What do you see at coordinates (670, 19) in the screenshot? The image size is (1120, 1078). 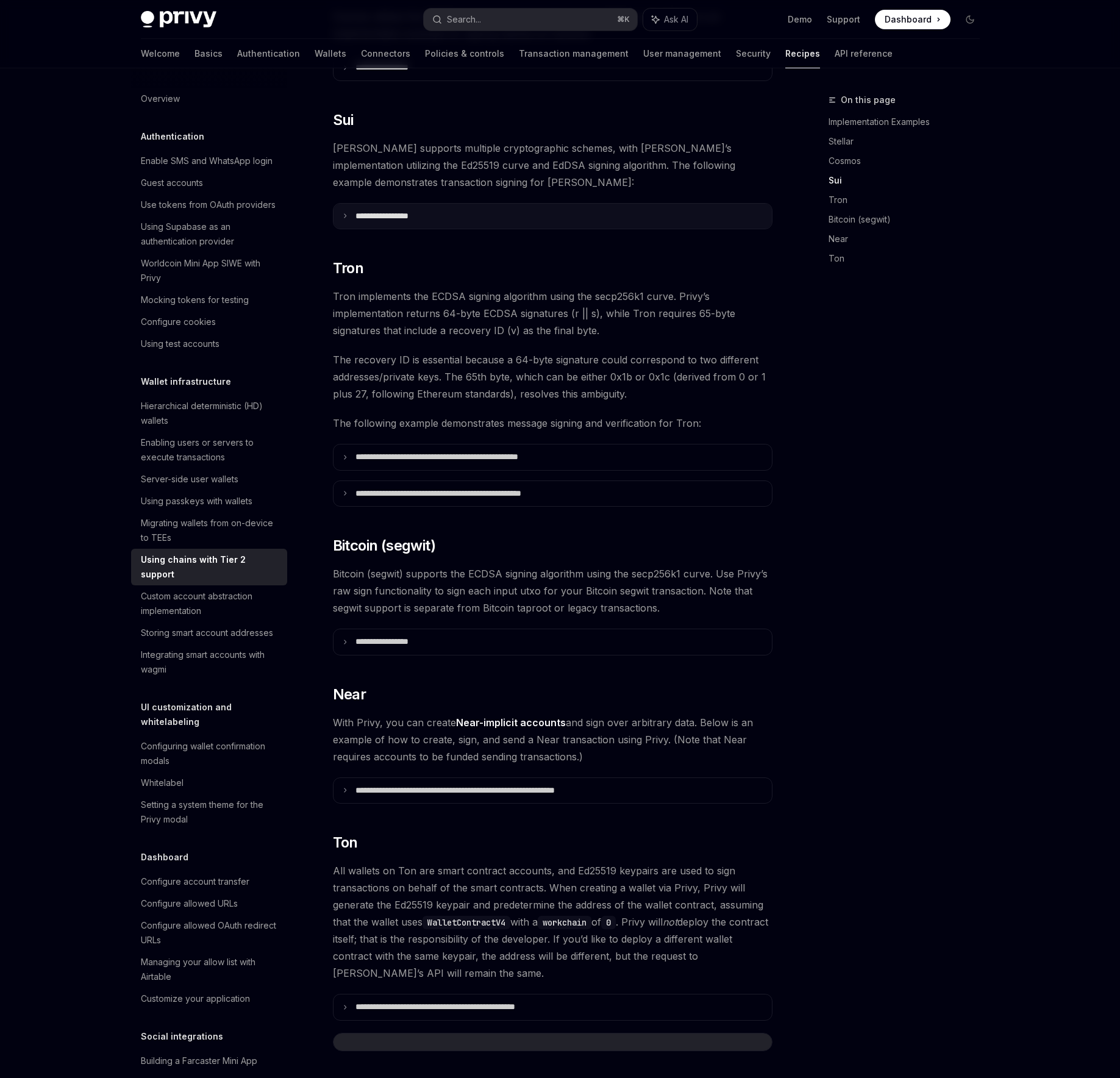 I see `button: Ask AI` at bounding box center [670, 19].